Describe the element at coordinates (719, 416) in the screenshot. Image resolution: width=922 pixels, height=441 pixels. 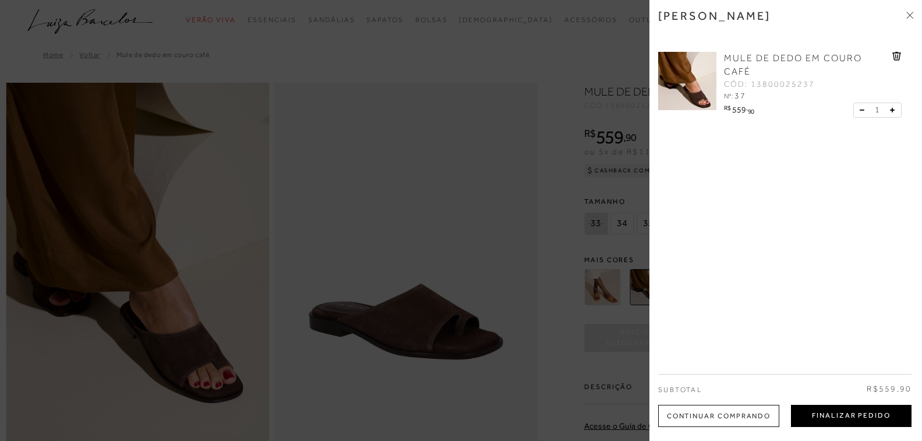
I see `div: Continuar Comprando` at that location.